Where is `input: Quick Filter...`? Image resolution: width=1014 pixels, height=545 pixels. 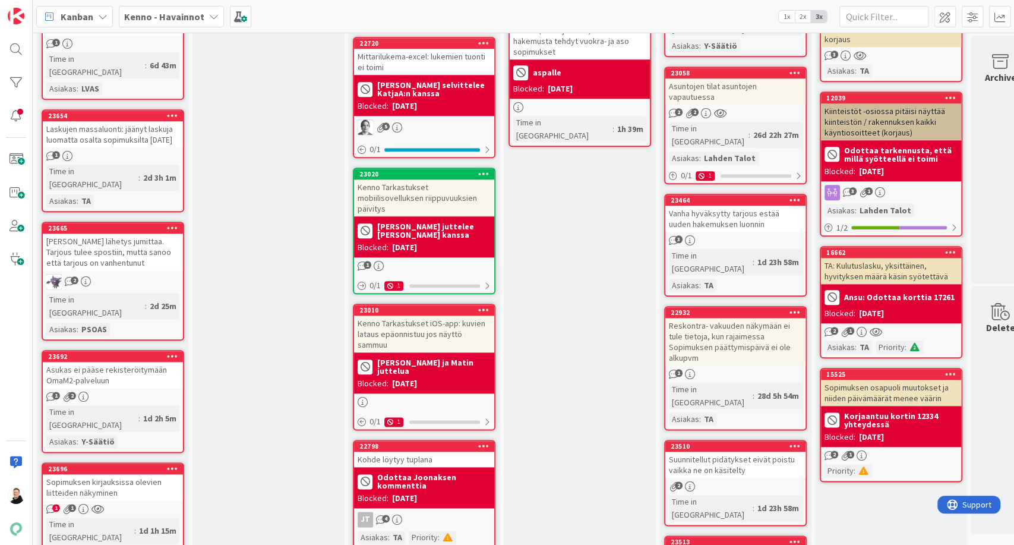
input: Quick Filter... is located at coordinates (884, 17).